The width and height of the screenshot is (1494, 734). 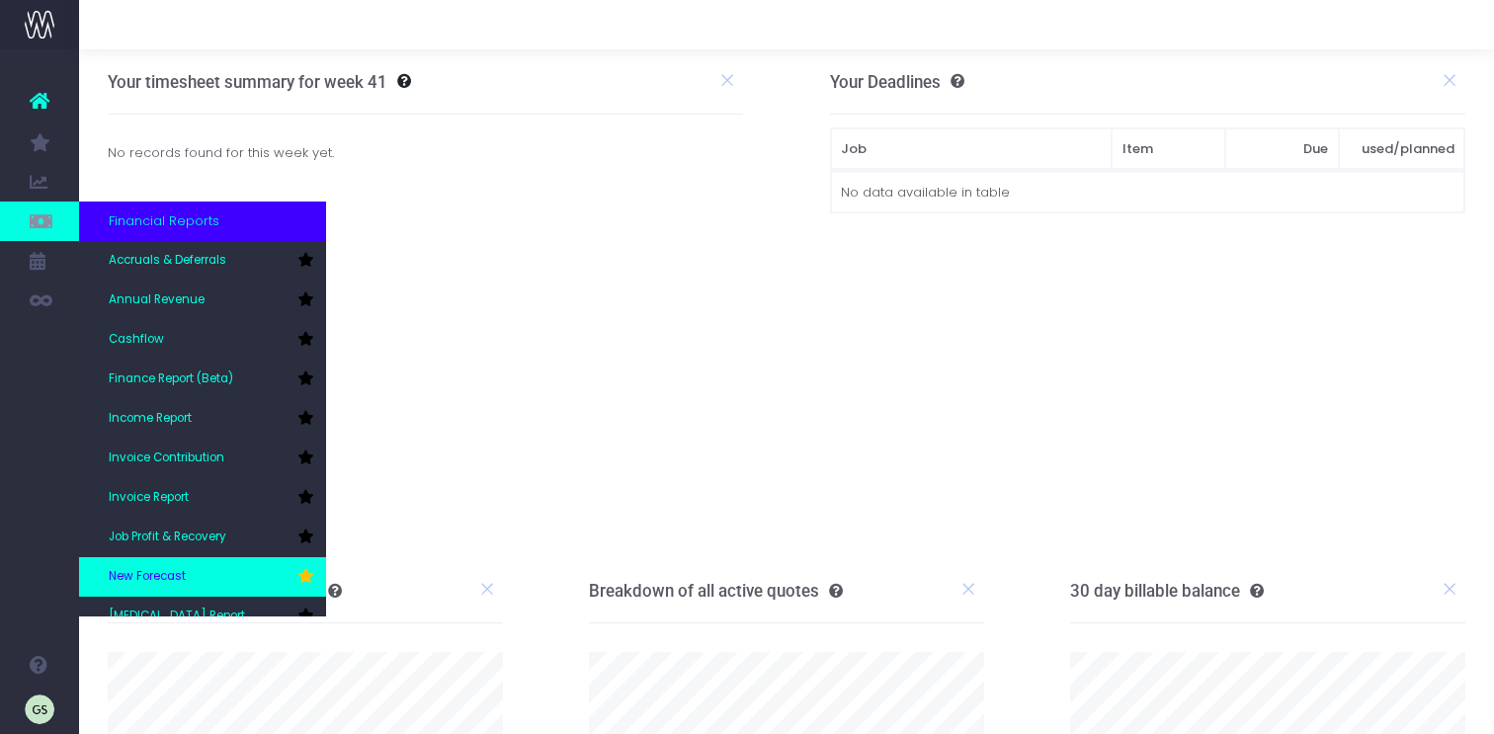 I want to click on h3: Your timesheet summary for week 41, so click(x=247, y=82).